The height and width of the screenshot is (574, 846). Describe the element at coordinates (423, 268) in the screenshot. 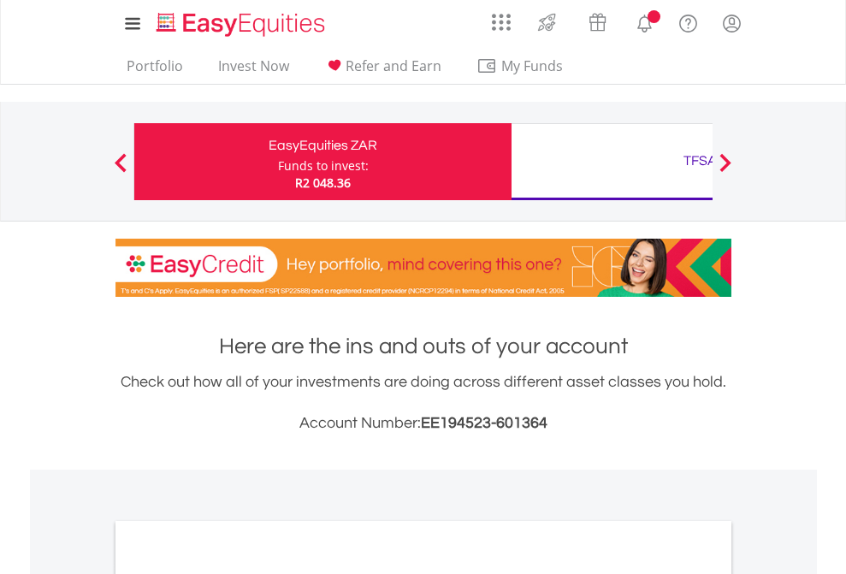

I see `img: EasyCredit Promotion Banner` at that location.